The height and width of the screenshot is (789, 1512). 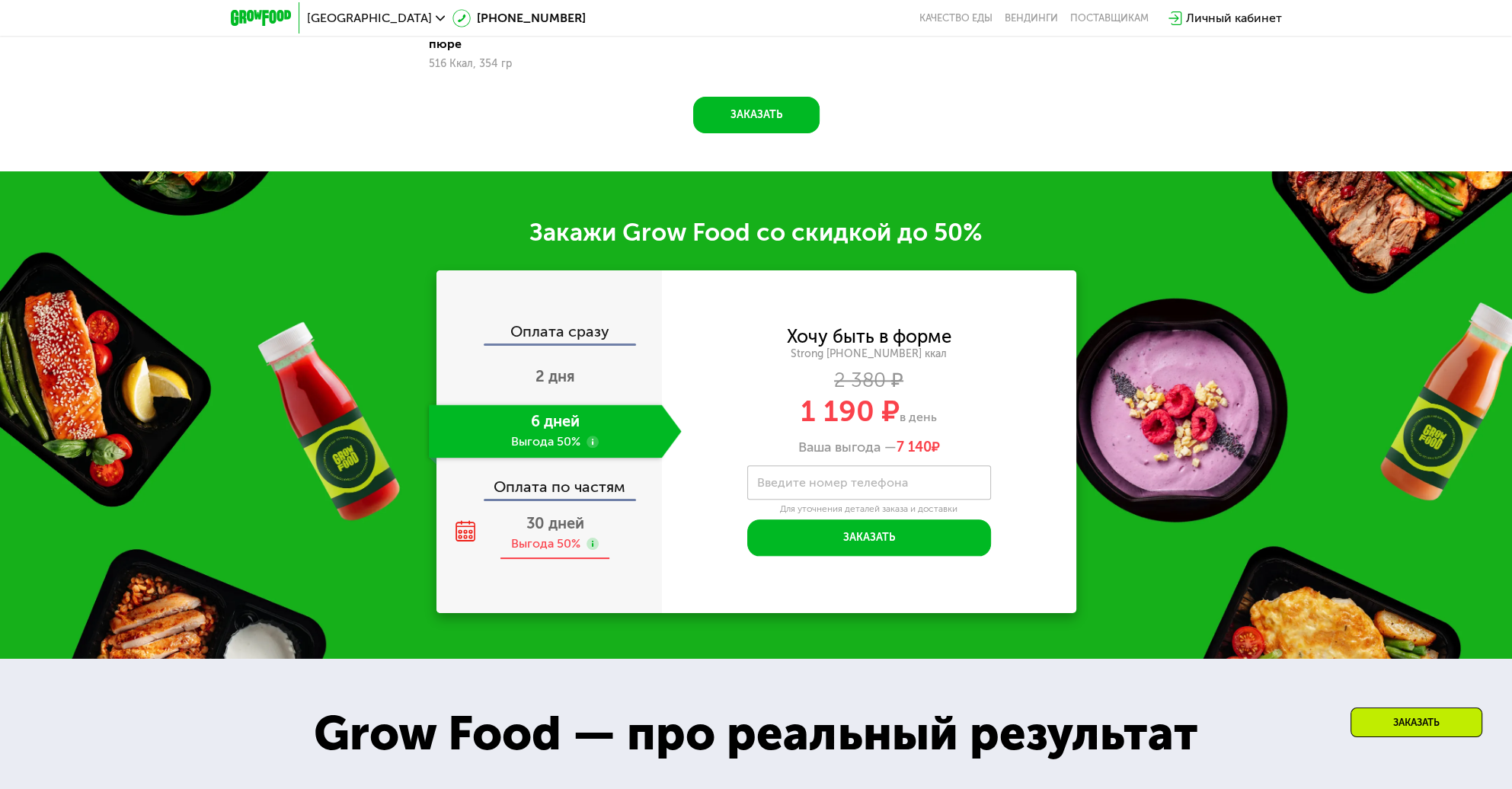 What do you see at coordinates (1416, 722) in the screenshot?
I see `div: Заказать` at bounding box center [1416, 722].